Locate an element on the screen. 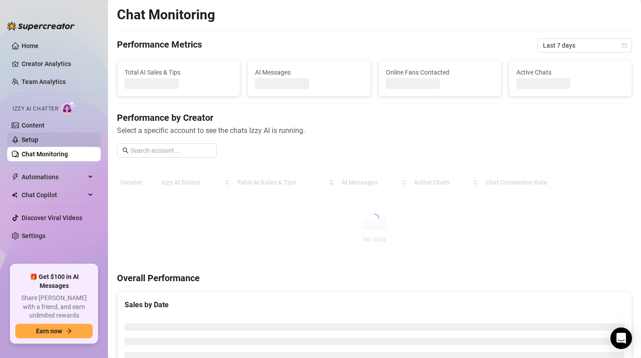 This screenshot has width=641, height=358. span: AI Messages is located at coordinates (309, 72).